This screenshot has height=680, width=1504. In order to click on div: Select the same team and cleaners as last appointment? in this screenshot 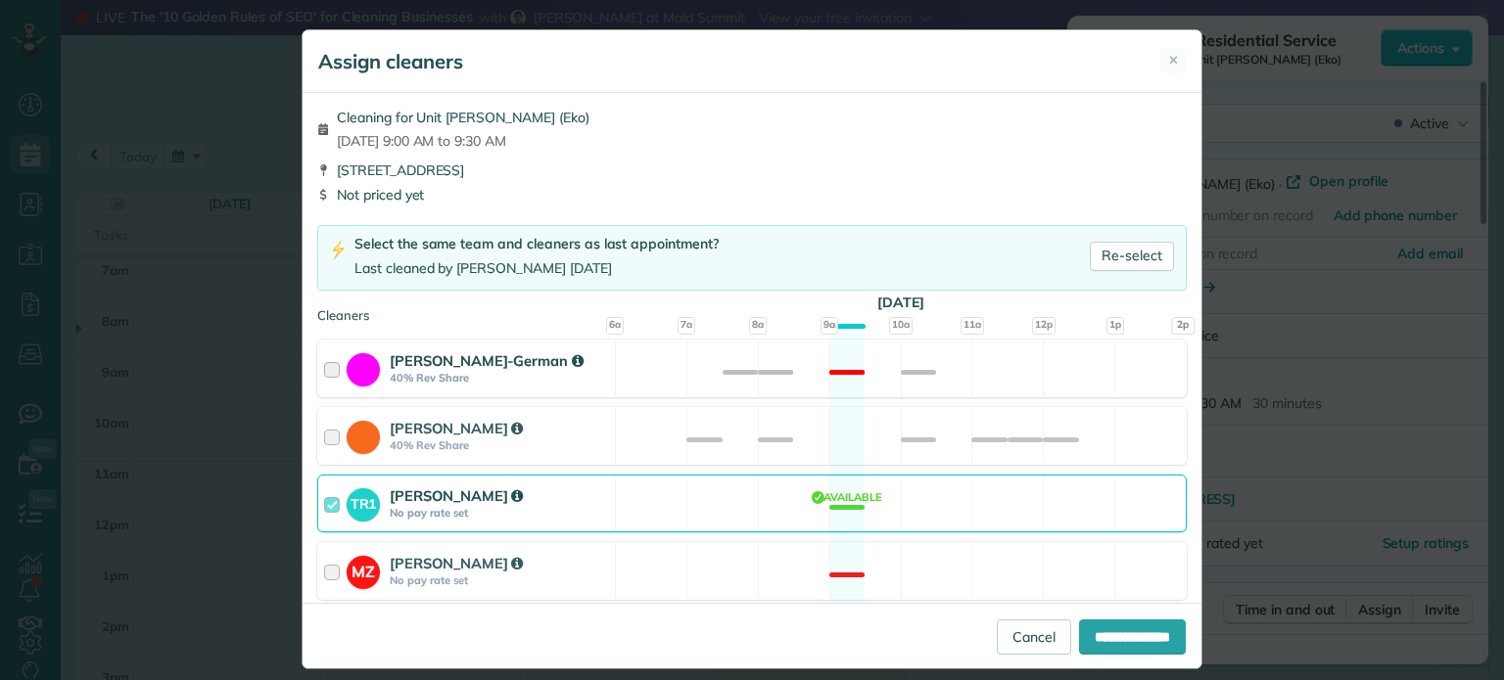, I will do `click(536, 244)`.